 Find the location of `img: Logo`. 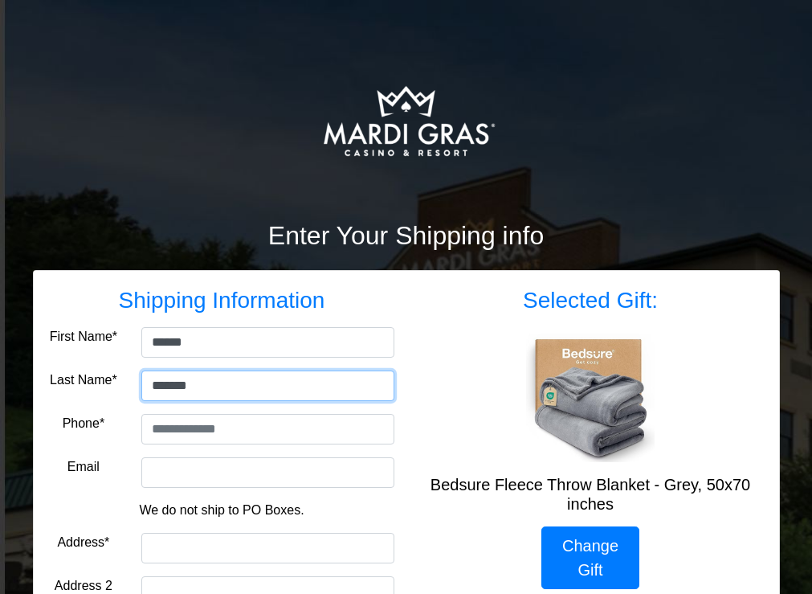

img: Logo is located at coordinates (407, 121).